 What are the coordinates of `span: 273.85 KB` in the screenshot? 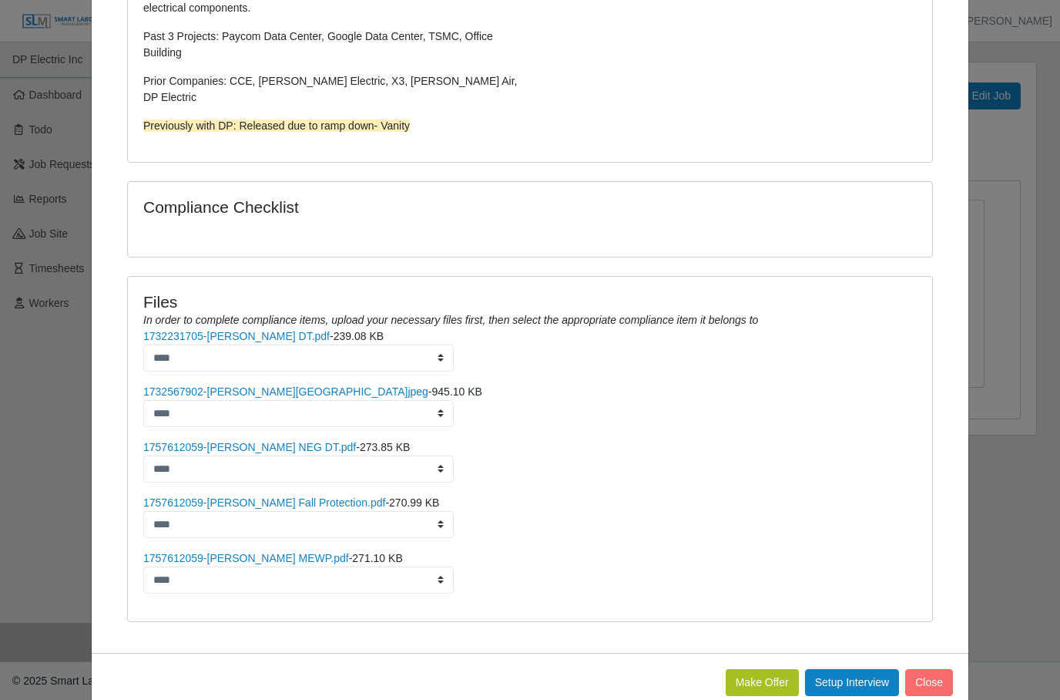 It's located at (384, 447).